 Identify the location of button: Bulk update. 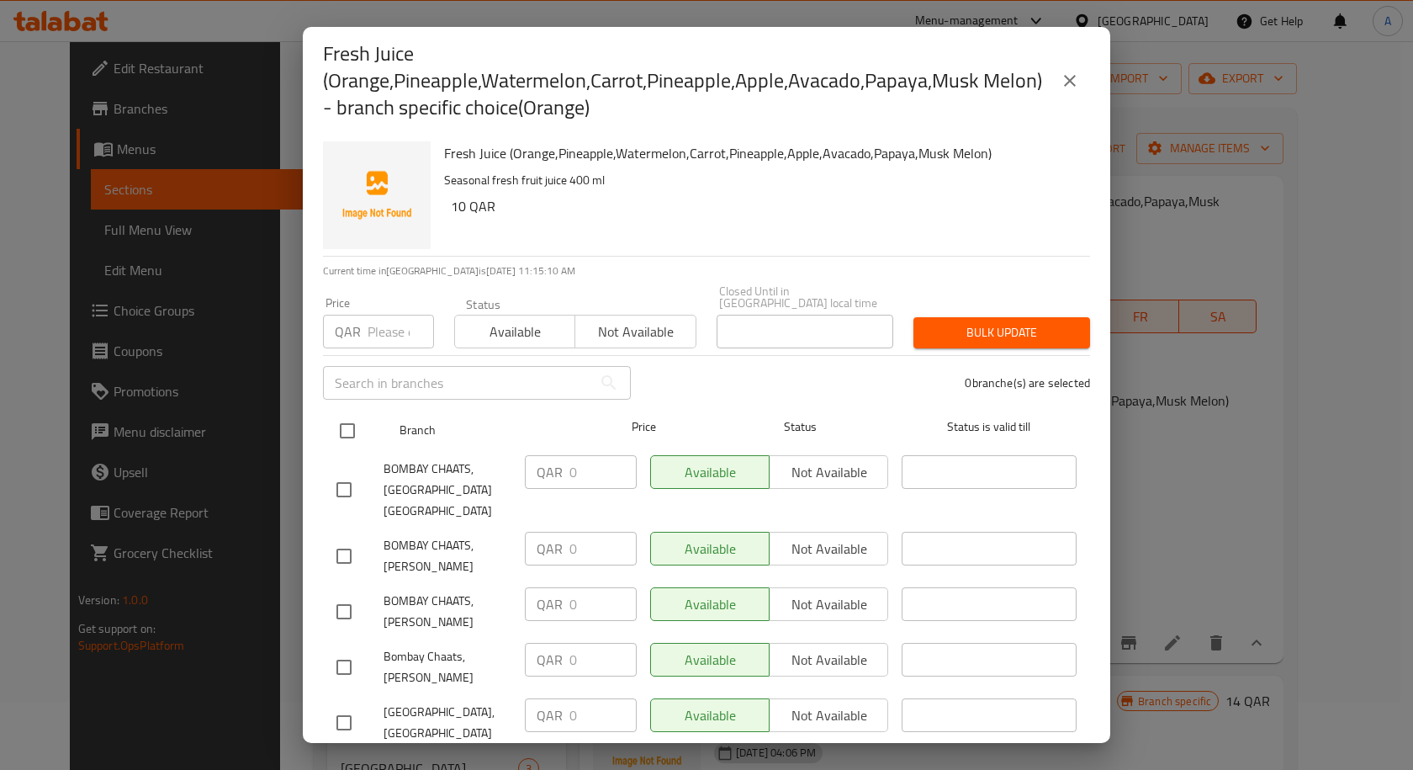
(1002, 332).